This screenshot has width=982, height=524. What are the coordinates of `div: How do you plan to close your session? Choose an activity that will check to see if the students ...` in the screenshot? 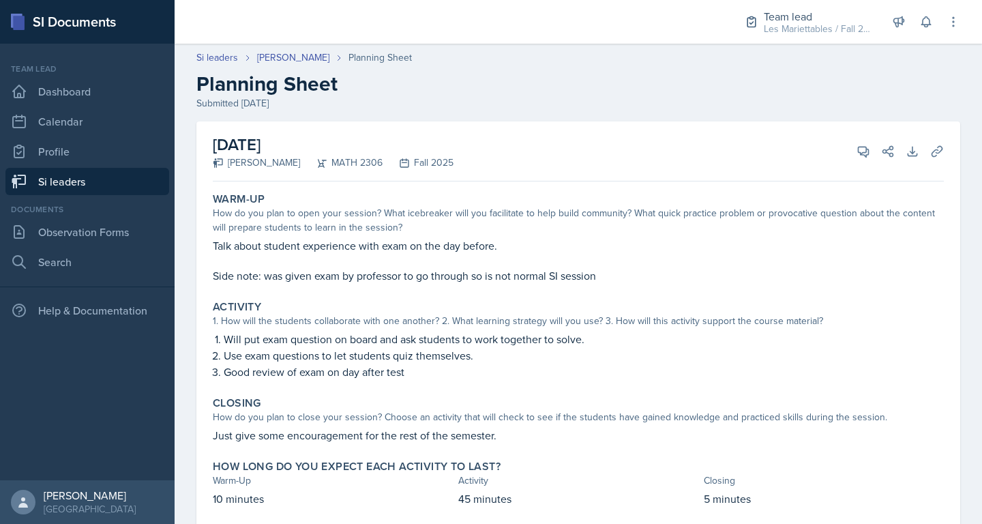 It's located at (578, 417).